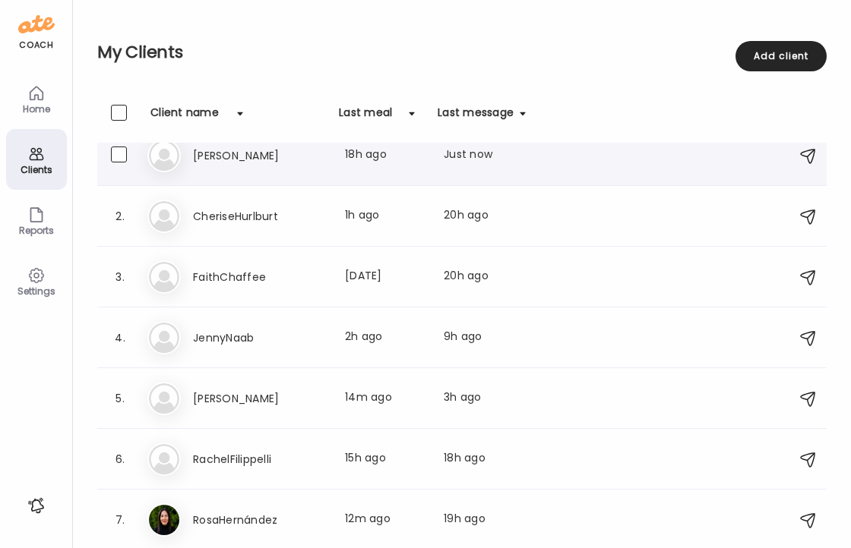 This screenshot has width=851, height=548. I want to click on div: 5., so click(120, 399).